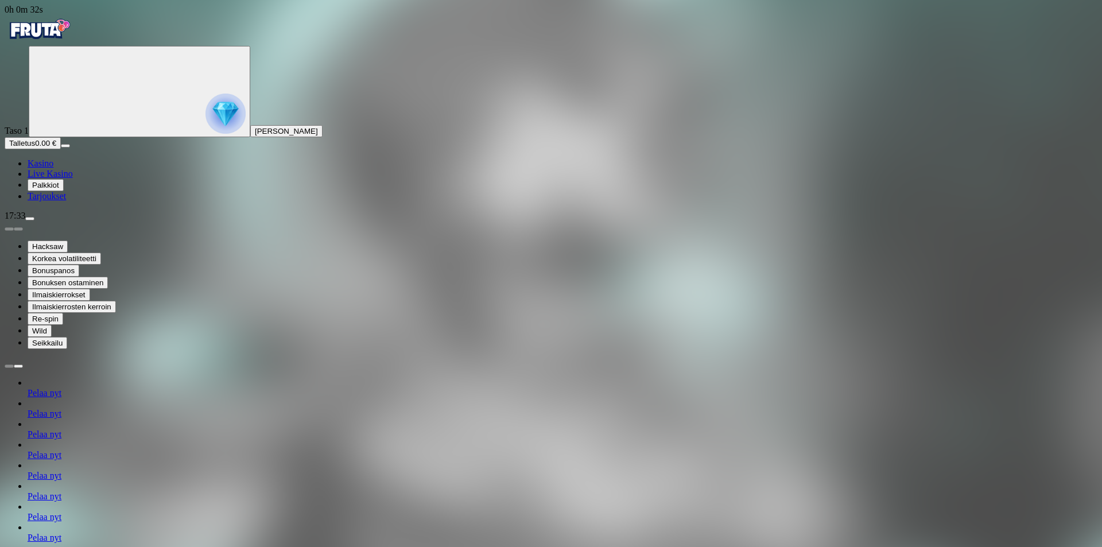  What do you see at coordinates (139, 91) in the screenshot?
I see `button: reward progress` at bounding box center [139, 91].